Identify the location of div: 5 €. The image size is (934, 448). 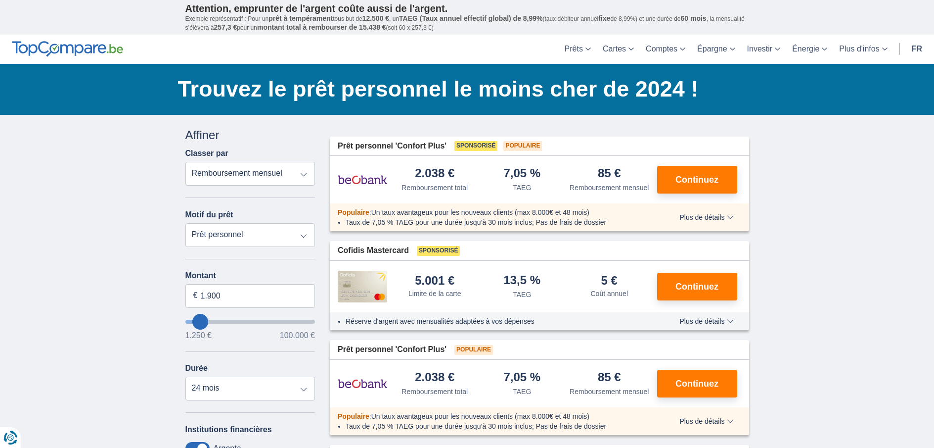
(609, 280).